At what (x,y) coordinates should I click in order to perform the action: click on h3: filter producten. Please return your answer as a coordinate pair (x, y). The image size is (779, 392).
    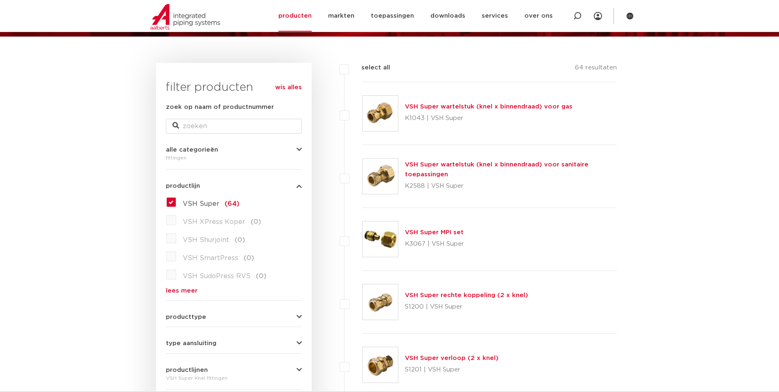
    Looking at the image, I should click on (234, 87).